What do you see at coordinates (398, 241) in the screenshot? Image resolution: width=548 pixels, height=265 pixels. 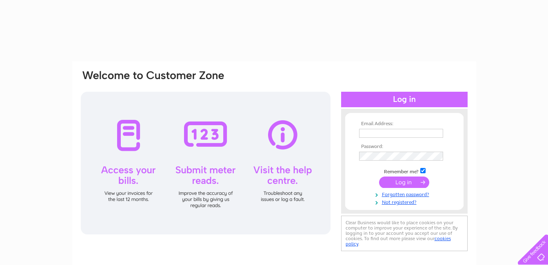 I see `a: cookies policy` at bounding box center [398, 241].